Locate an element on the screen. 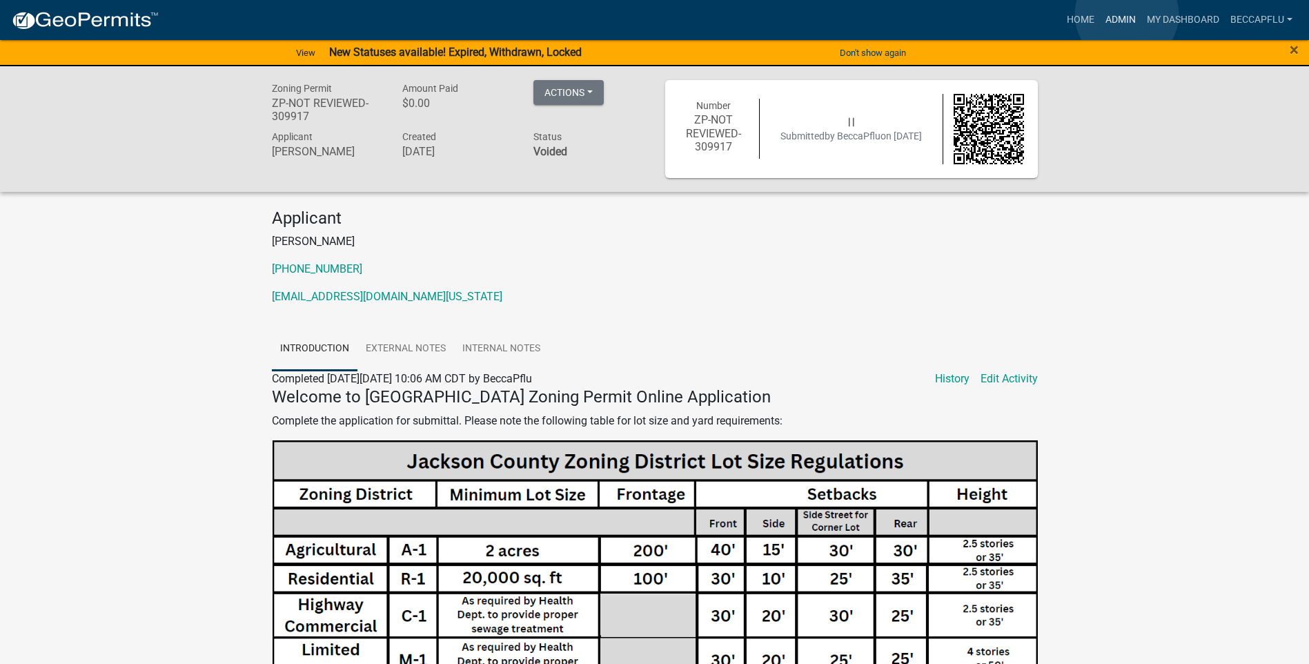  a: Edit Activity is located at coordinates (1009, 379).